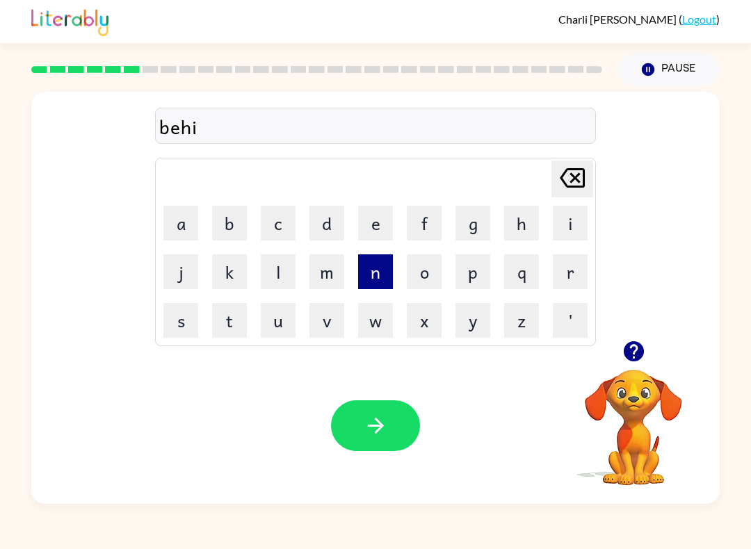 The height and width of the screenshot is (549, 751). I want to click on button: t, so click(229, 320).